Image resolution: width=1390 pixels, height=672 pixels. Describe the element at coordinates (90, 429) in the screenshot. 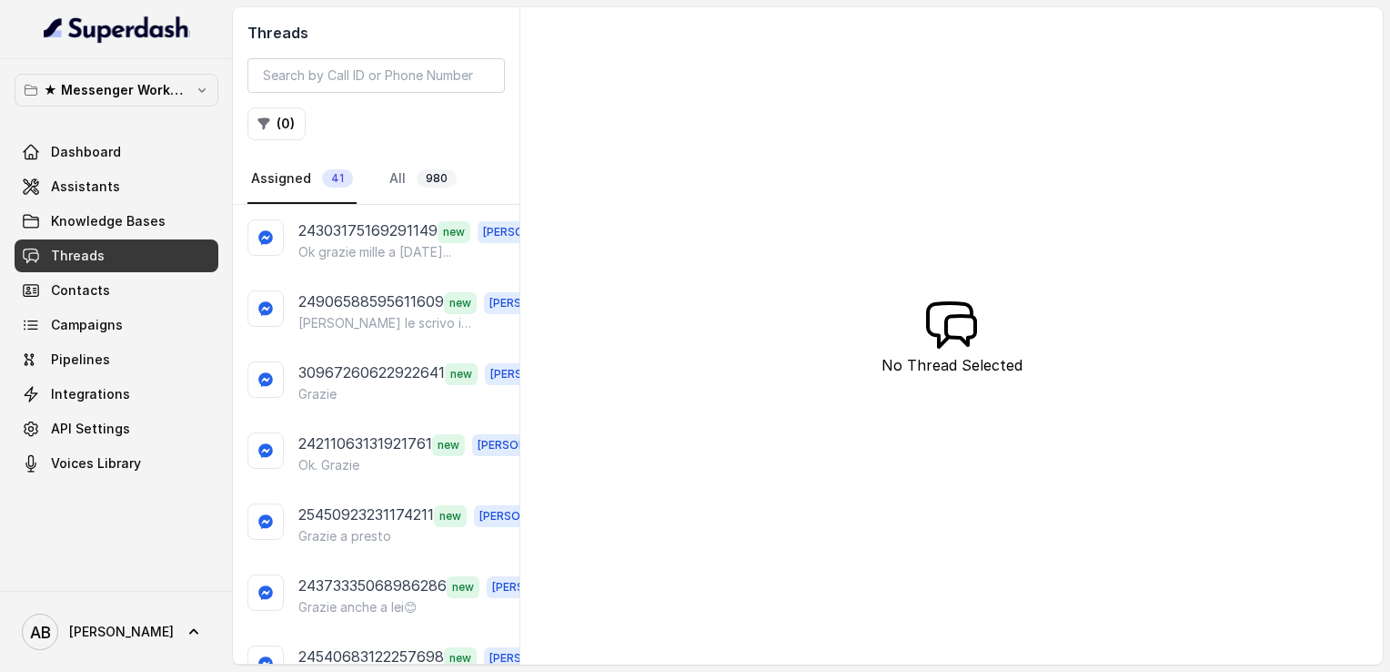

I see `span: API Settings` at that location.